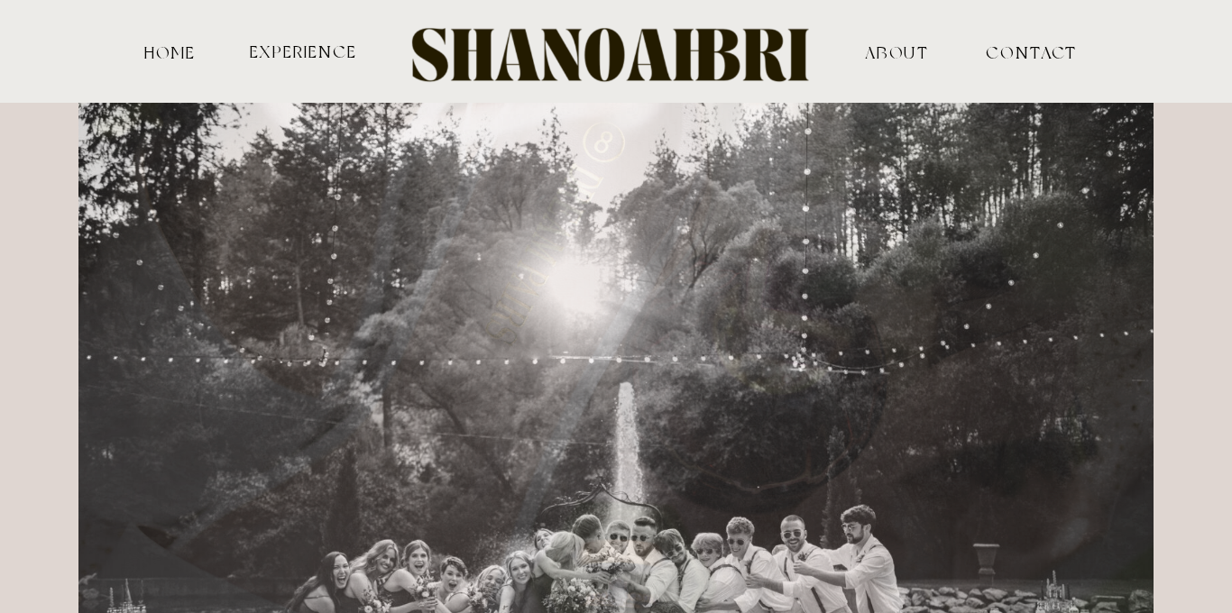  I want to click on nav: ABOUT, so click(896, 51).